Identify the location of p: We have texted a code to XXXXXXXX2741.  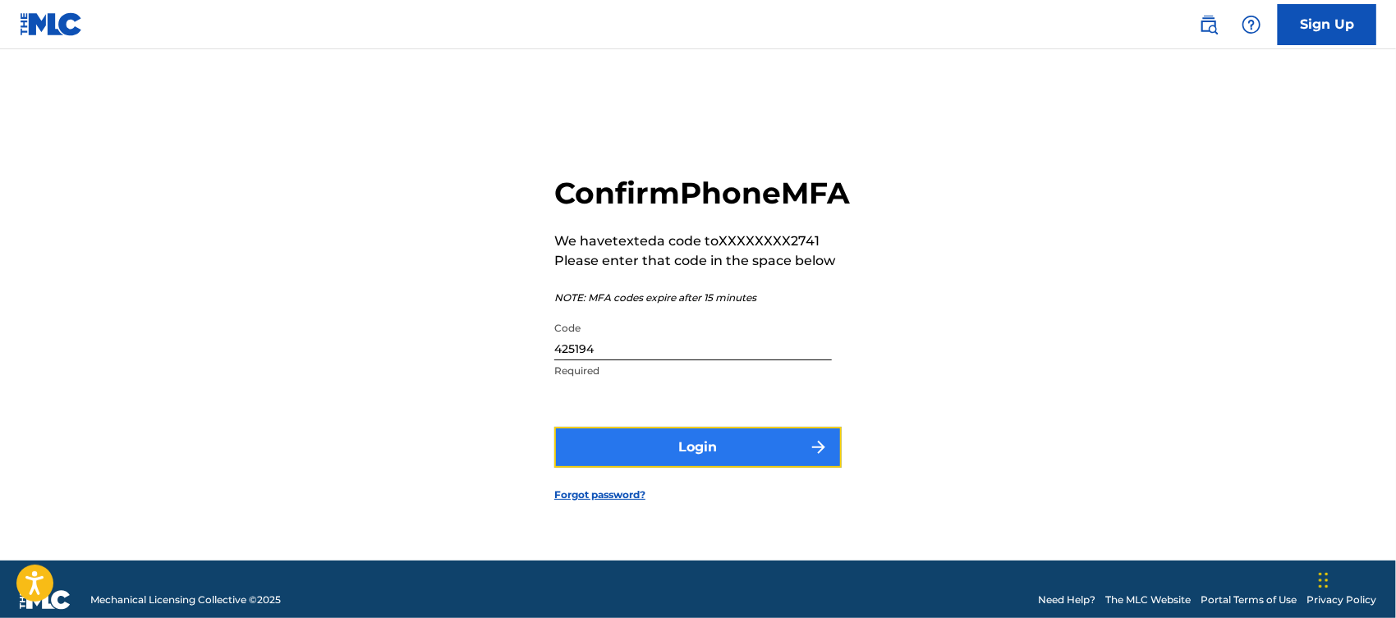
(702, 241).